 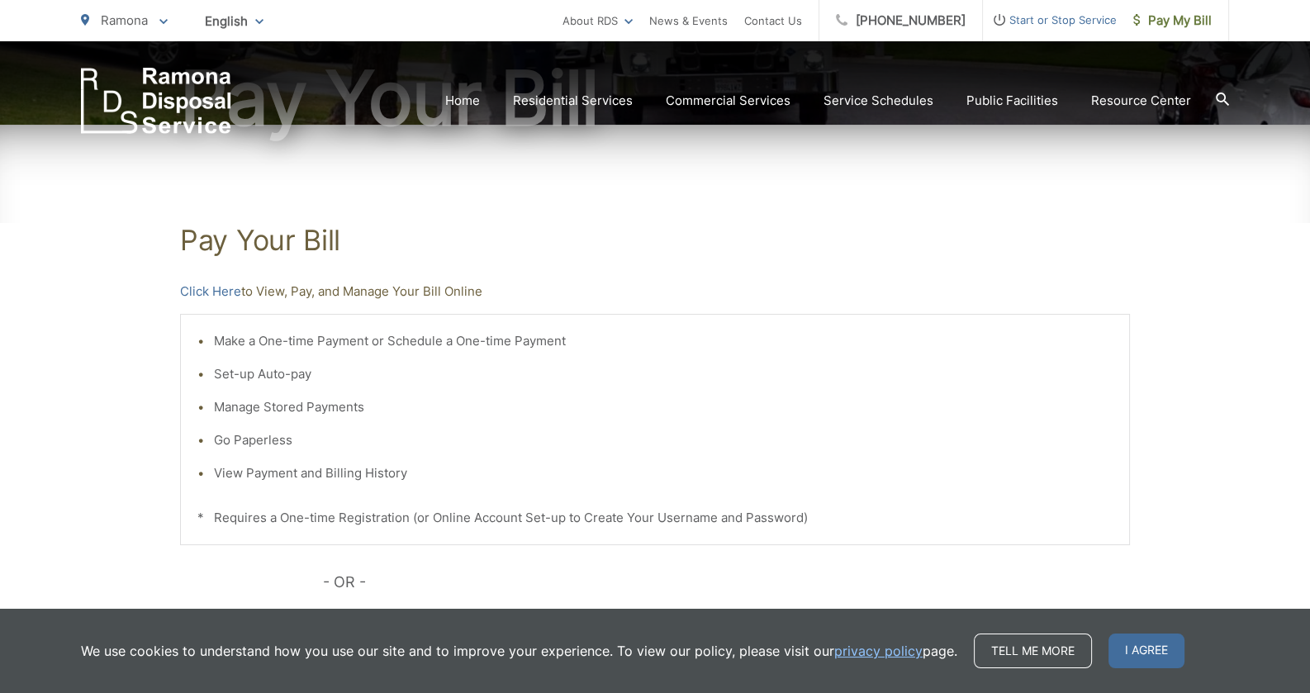 I want to click on li: Set-up Auto-pay, so click(x=663, y=374).